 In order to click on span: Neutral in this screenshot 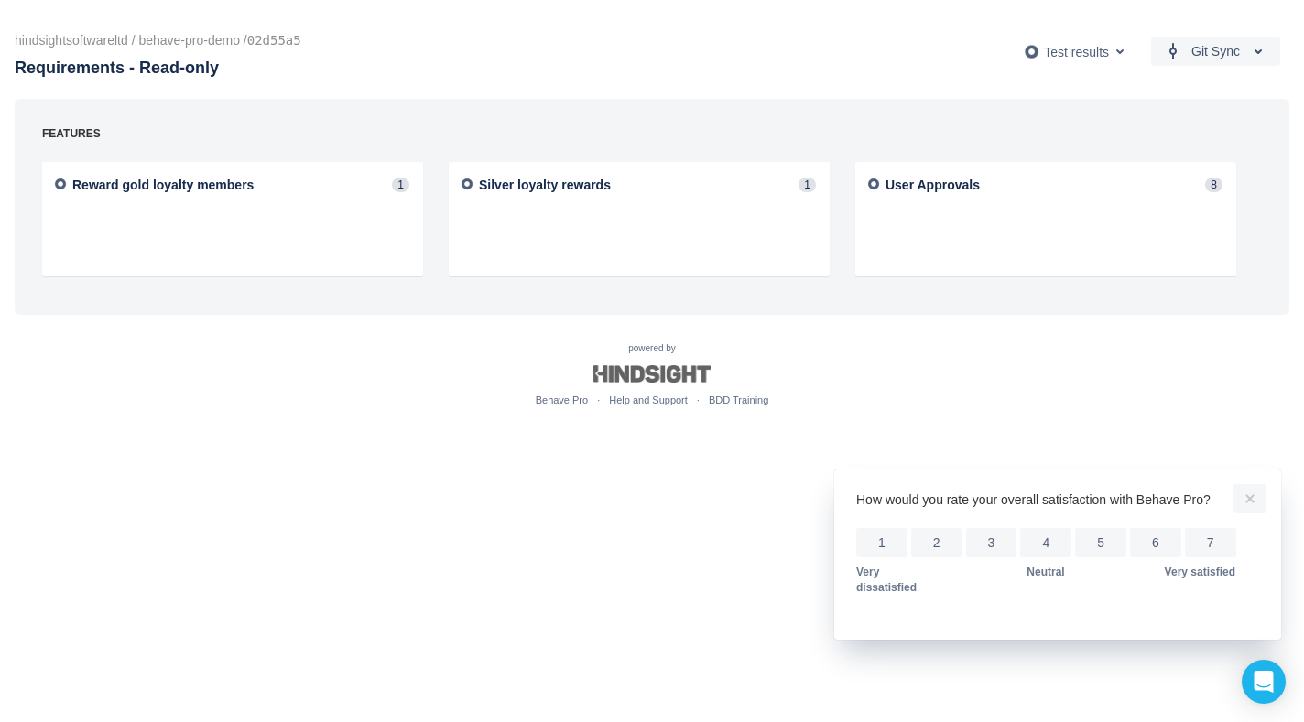, I will do `click(1045, 580)`.